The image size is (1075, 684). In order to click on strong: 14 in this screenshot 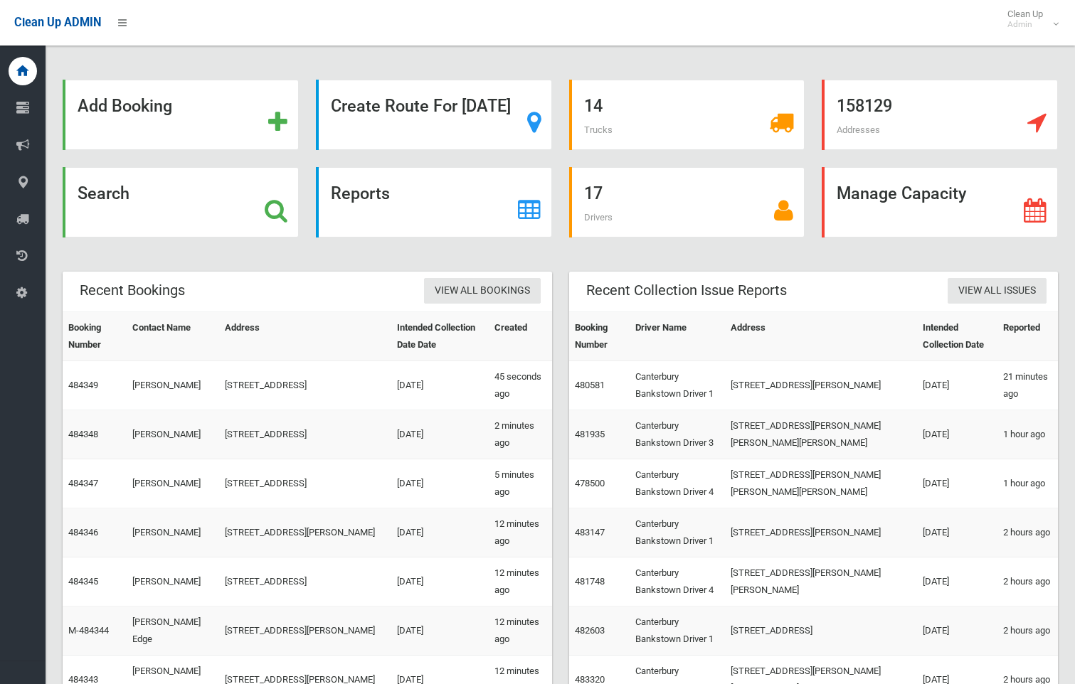, I will do `click(593, 106)`.